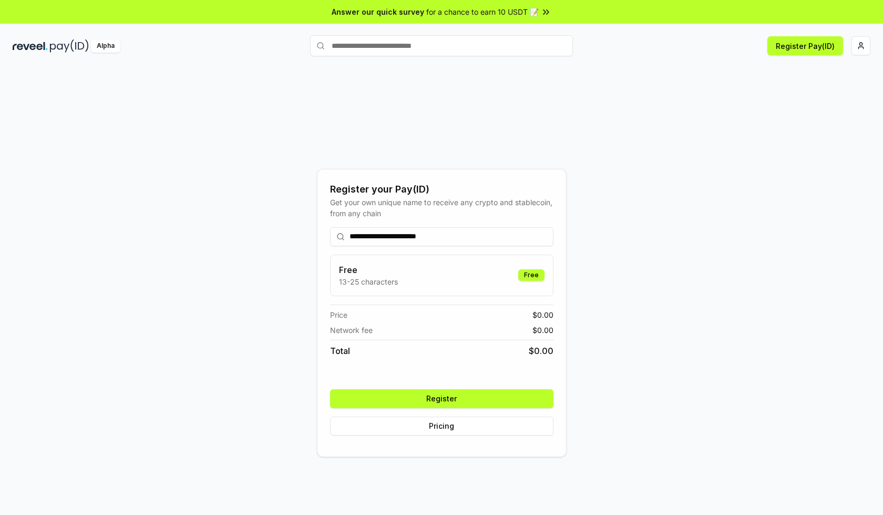 The height and width of the screenshot is (515, 883). Describe the element at coordinates (351, 330) in the screenshot. I see `span: Network fee` at that location.